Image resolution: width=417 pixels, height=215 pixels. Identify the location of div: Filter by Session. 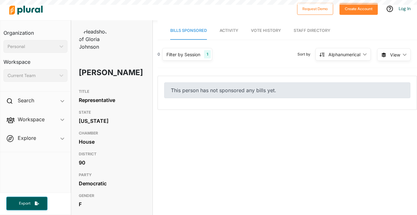
(183, 54).